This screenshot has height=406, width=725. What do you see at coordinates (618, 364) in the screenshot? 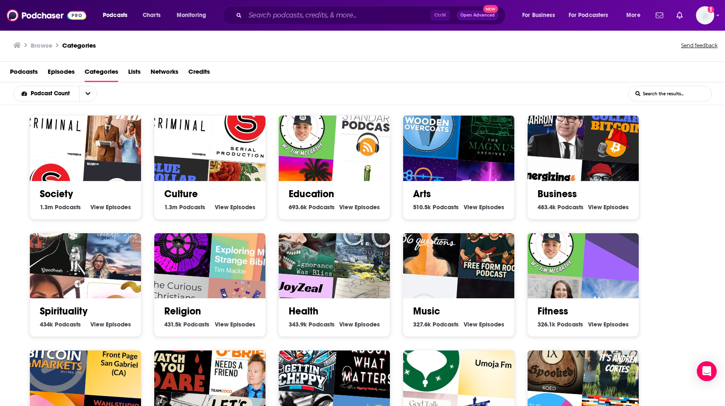
I see `img: It’s Andrea Cortes` at bounding box center [618, 364].